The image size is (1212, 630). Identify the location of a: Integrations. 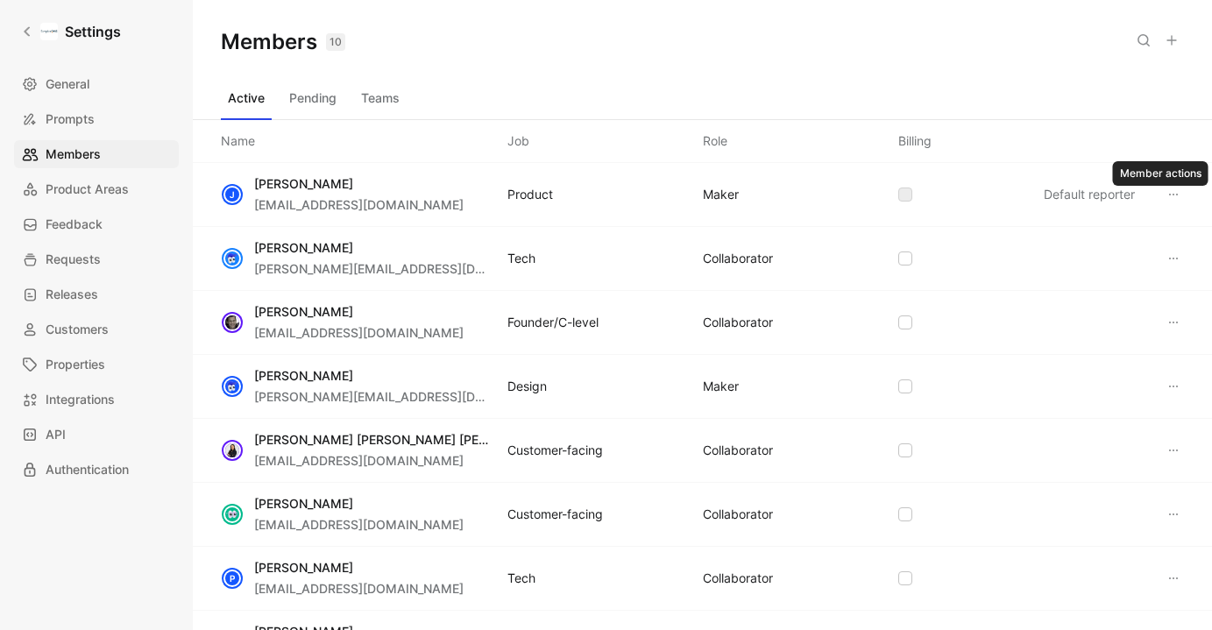
(96, 400).